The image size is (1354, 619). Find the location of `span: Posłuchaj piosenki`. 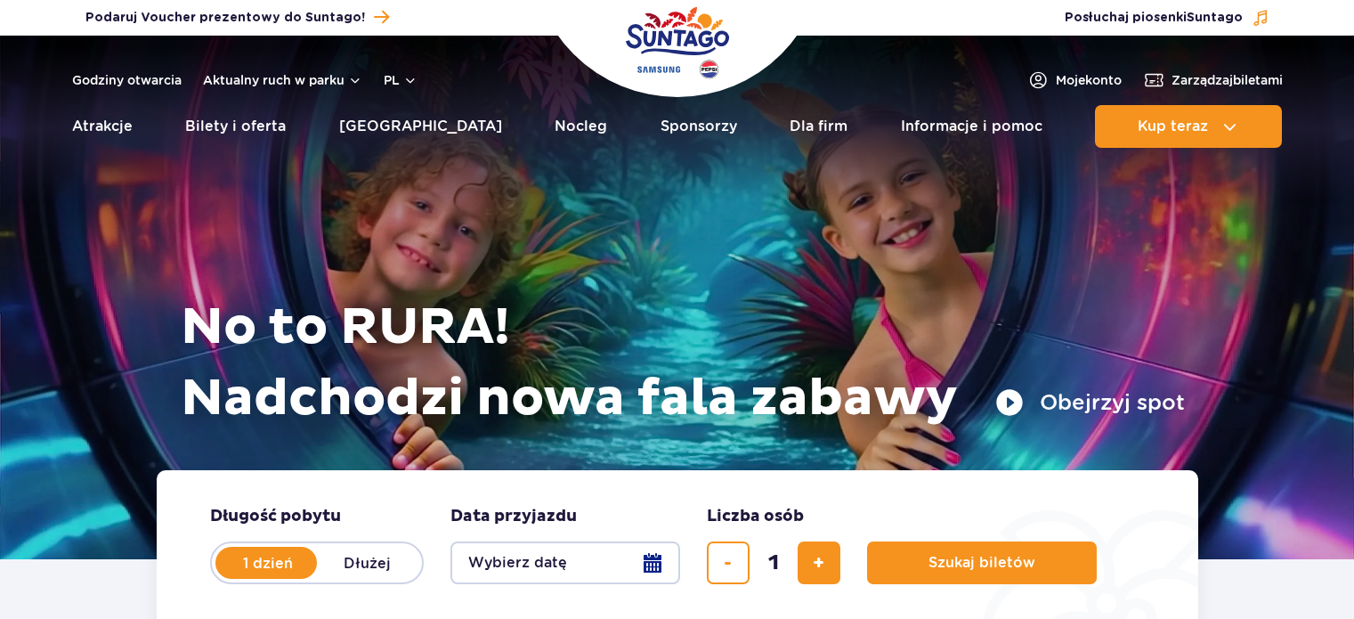

span: Posłuchaj piosenki is located at coordinates (1154, 18).